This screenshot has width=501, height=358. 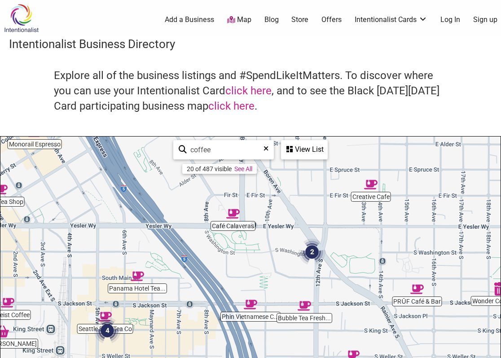 I want to click on div: Café Calaveras, so click(x=233, y=214).